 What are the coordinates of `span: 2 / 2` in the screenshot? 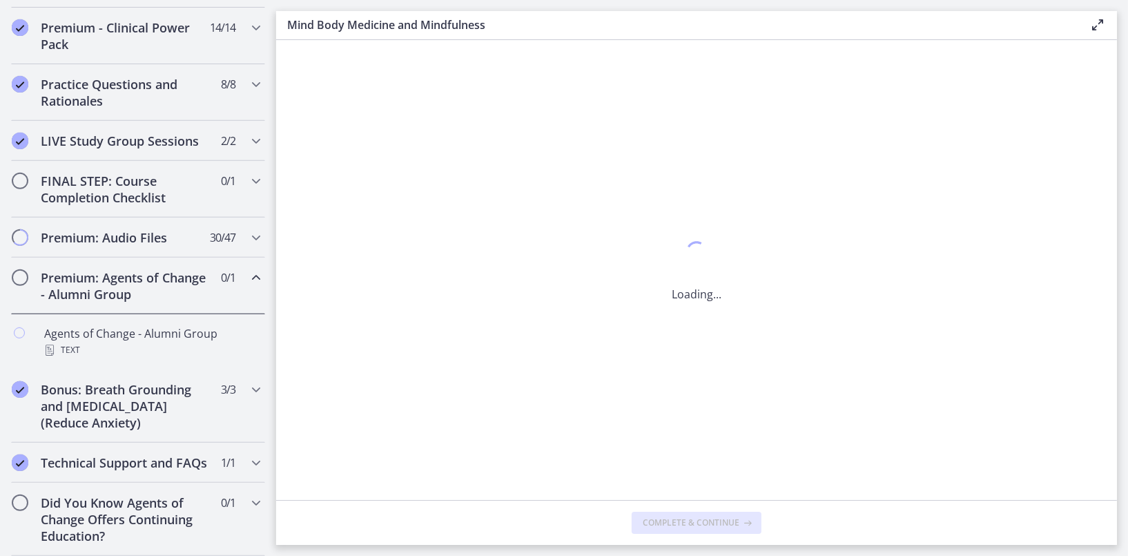 It's located at (228, 141).